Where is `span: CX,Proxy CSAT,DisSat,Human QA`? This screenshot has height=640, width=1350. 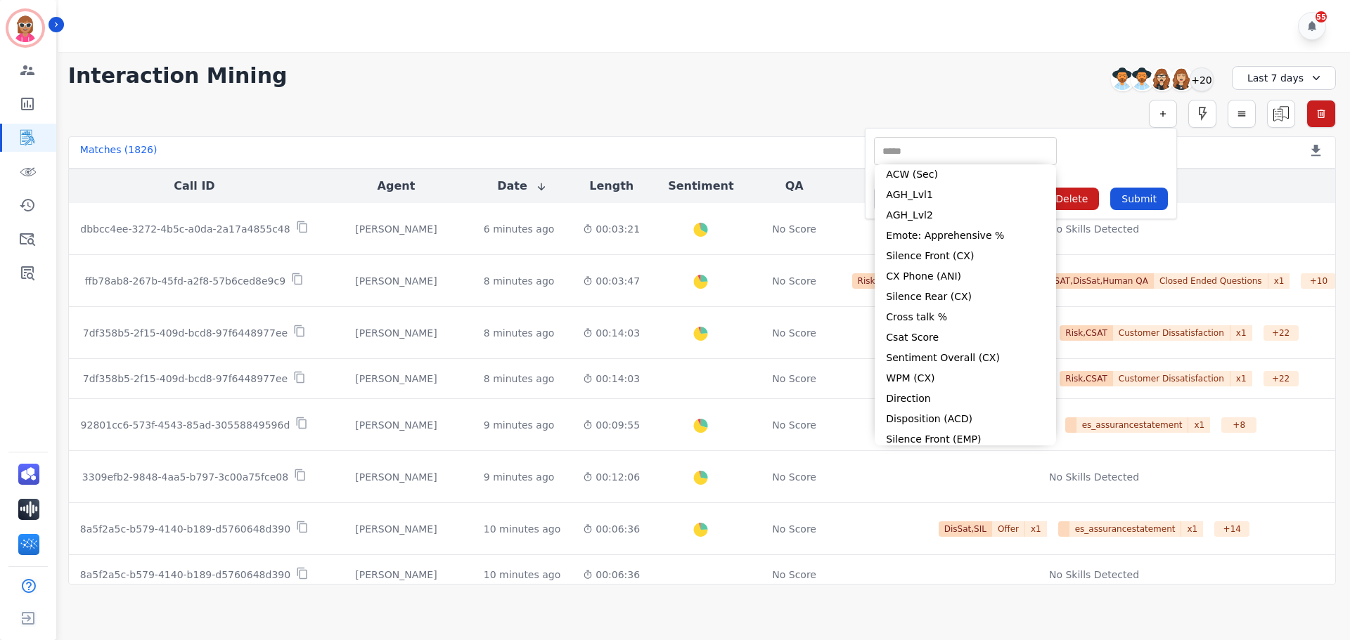 span: CX,Proxy CSAT,DisSat,Human QA is located at coordinates (1078, 281).